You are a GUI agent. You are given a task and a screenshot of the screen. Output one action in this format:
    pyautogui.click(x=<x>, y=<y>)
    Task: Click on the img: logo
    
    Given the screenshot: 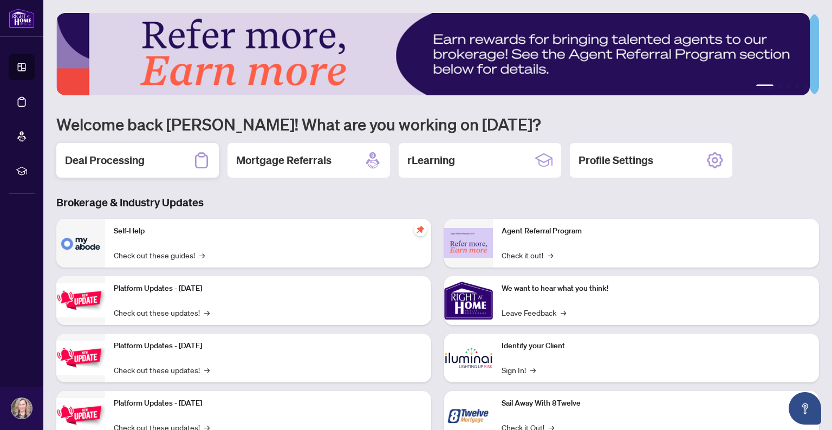 What is the action you would take?
    pyautogui.click(x=22, y=18)
    